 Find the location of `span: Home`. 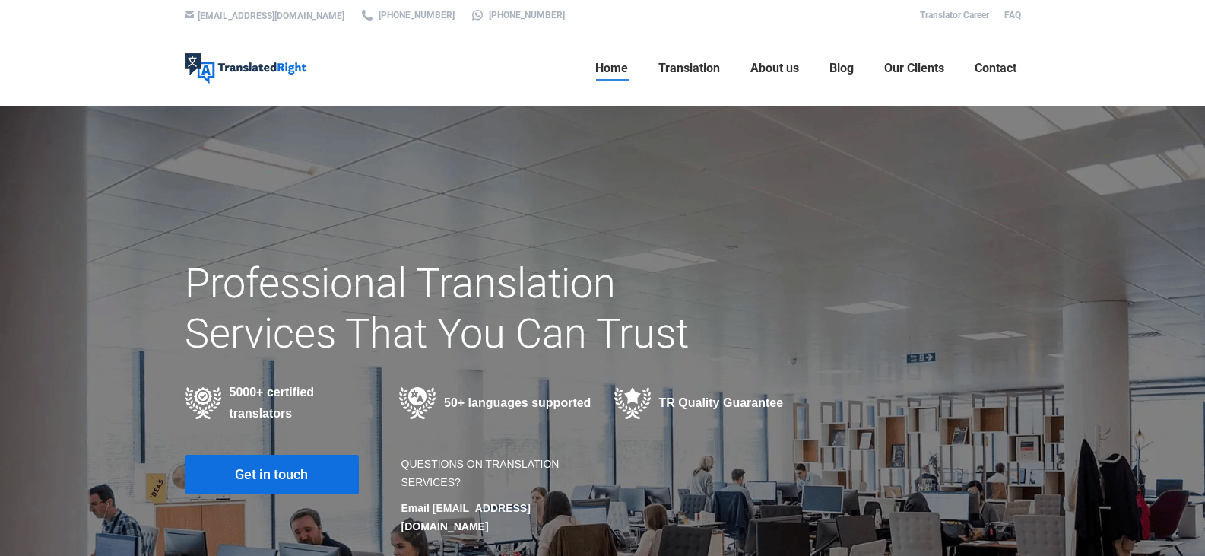

span: Home is located at coordinates (611, 68).